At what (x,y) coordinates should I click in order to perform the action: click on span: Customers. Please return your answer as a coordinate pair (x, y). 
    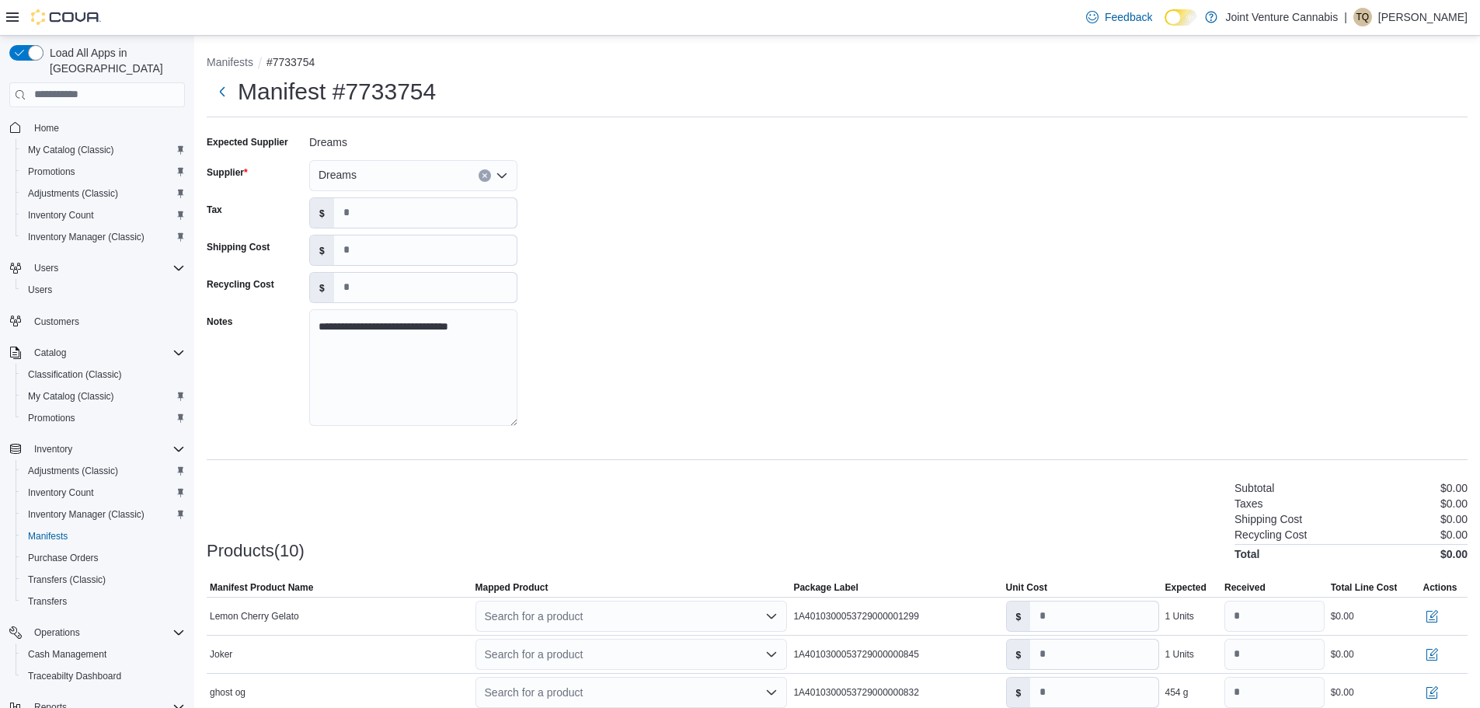
    Looking at the image, I should click on (106, 321).